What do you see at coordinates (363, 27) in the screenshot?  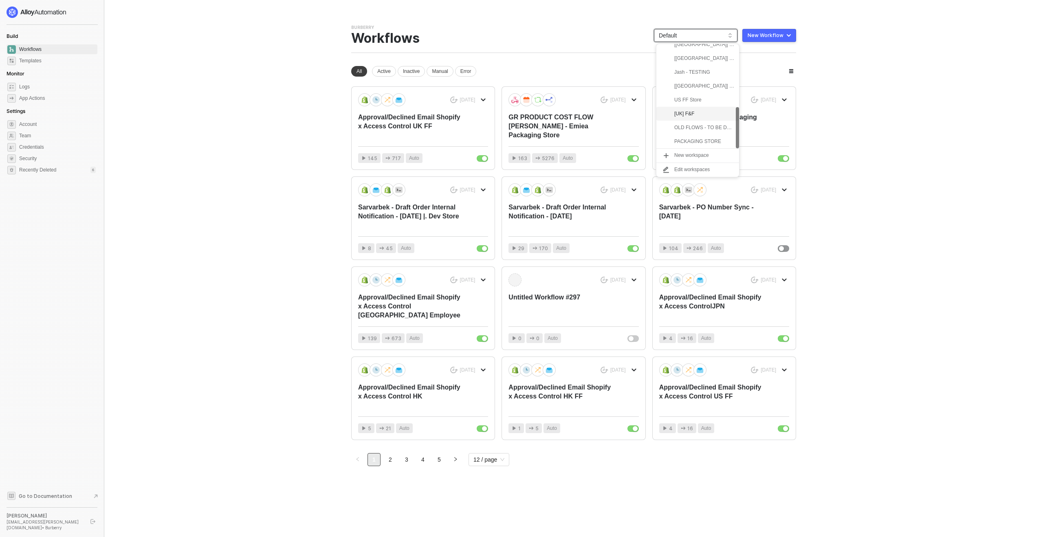 I see `div: Burberry` at bounding box center [363, 27].